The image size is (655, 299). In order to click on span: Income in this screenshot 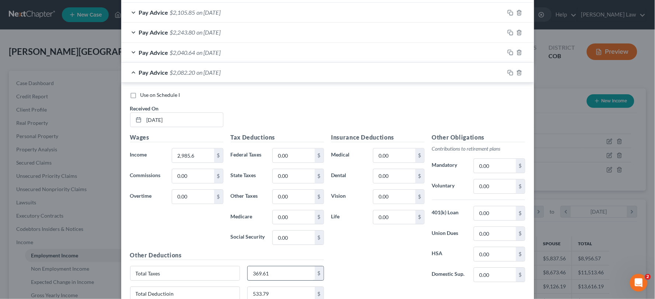, I will do `click(139, 154)`.